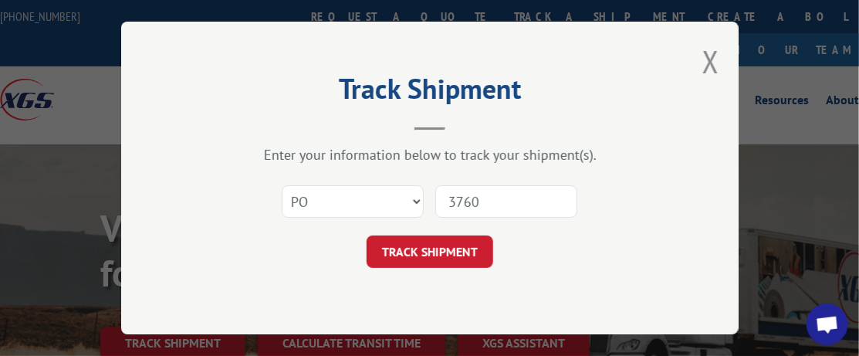 The width and height of the screenshot is (859, 356). Describe the element at coordinates (430, 93) in the screenshot. I see `h2: Track Shipment` at that location.